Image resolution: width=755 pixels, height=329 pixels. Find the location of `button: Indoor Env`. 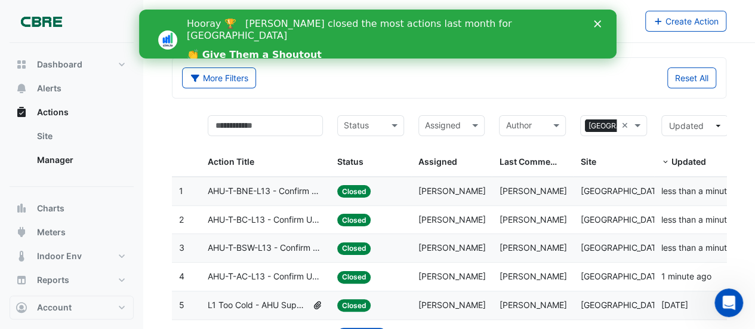

button: Indoor Env is located at coordinates (72, 256).